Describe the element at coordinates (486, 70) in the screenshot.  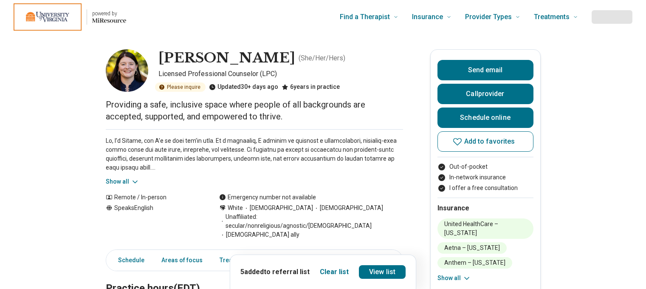
I see `button: Send email` at that location.